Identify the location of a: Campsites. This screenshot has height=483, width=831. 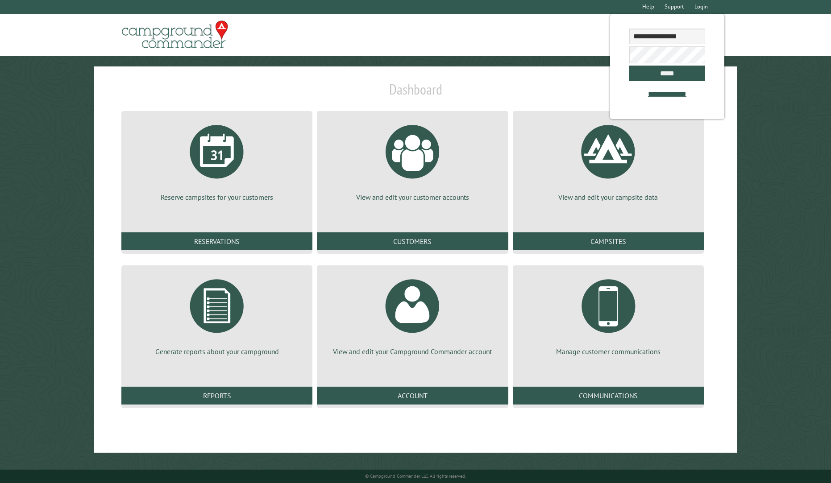
(608, 241).